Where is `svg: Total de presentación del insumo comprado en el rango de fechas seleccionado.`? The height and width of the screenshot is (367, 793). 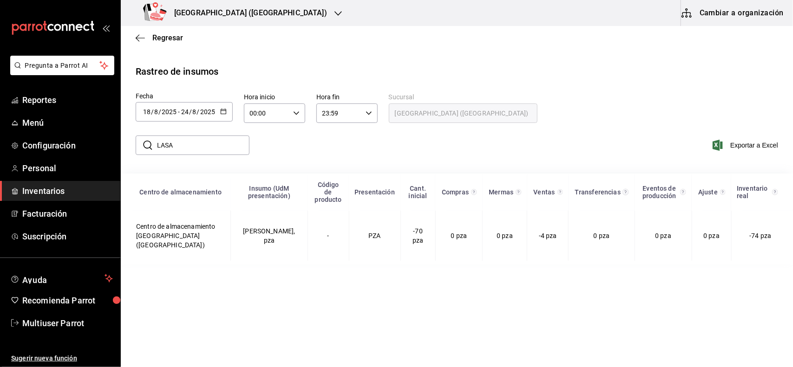
svg: Total de presentación del insumo comprado en el rango de fechas seleccionado. is located at coordinates (474, 192).